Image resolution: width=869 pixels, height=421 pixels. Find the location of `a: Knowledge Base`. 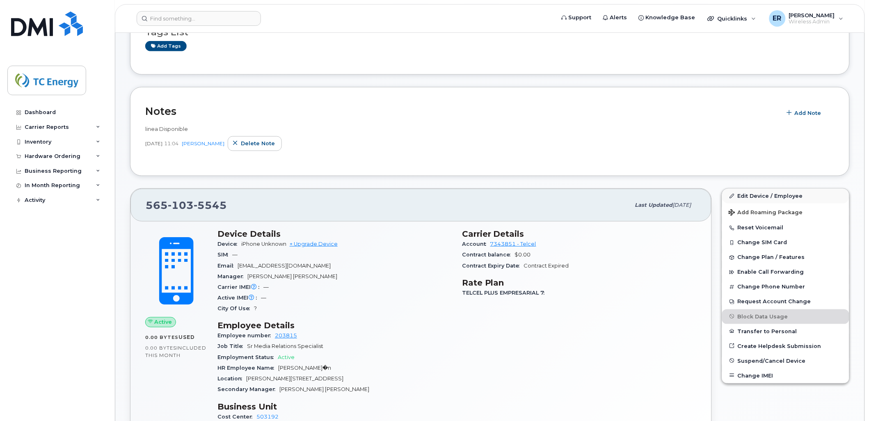

a: Knowledge Base is located at coordinates (667, 18).